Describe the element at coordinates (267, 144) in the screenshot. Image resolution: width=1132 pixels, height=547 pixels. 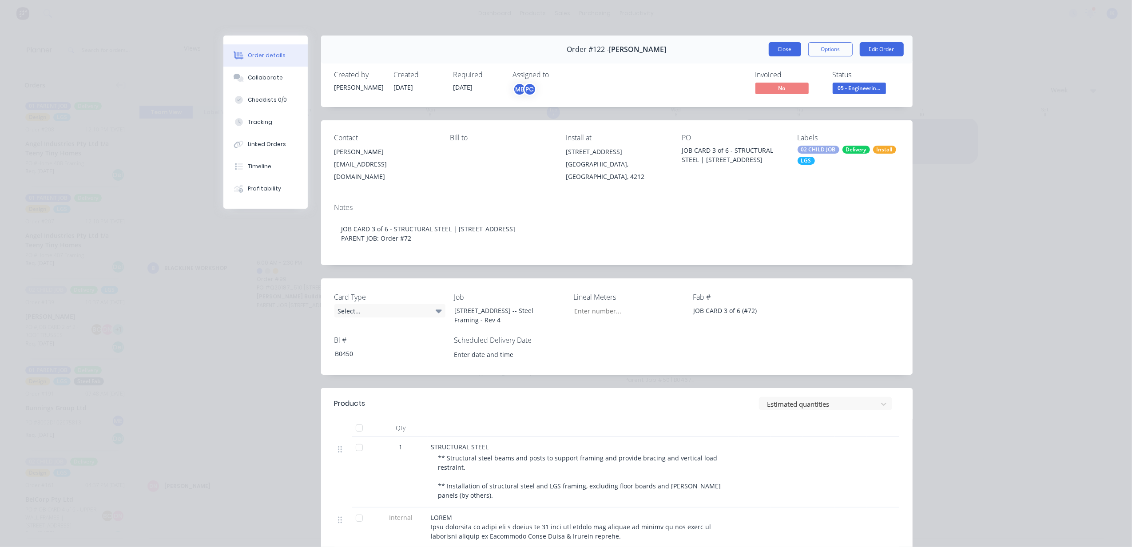
I see `div: Linked Orders` at that location.